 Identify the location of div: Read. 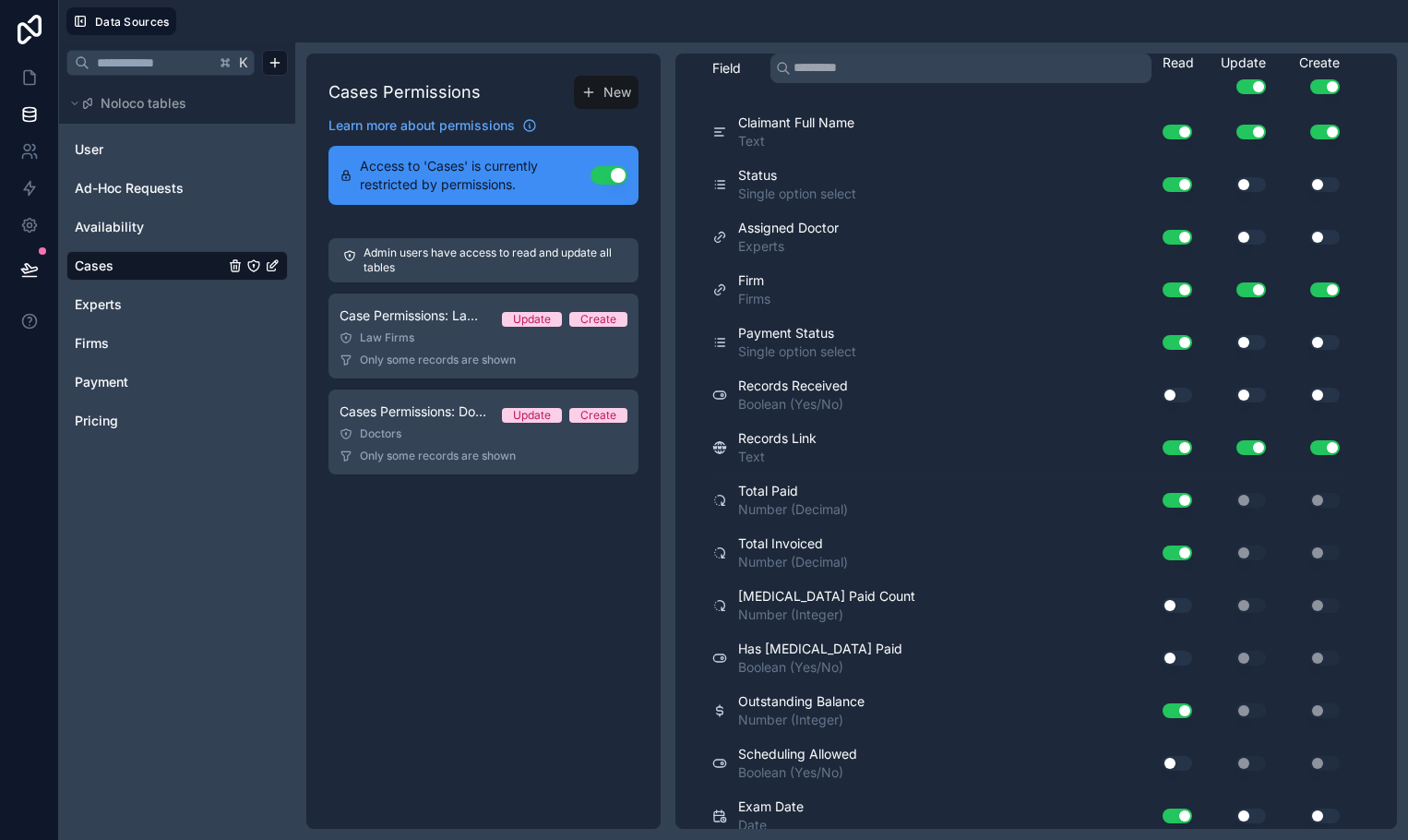
(1182, 63).